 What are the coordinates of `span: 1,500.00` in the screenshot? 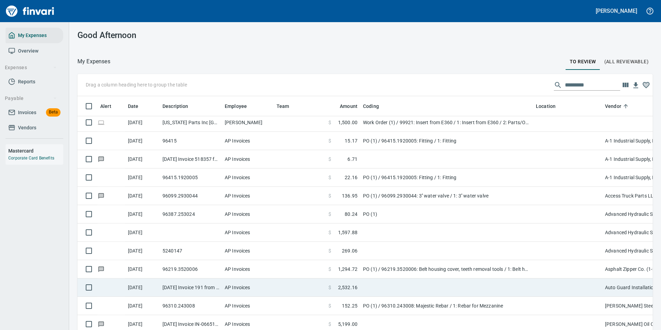 It's located at (348, 122).